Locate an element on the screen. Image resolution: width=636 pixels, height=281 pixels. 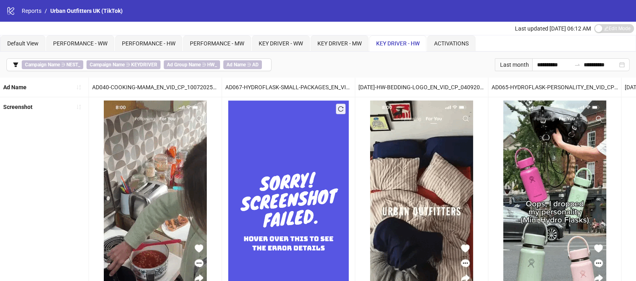
a: Reports is located at coordinates (31, 11).